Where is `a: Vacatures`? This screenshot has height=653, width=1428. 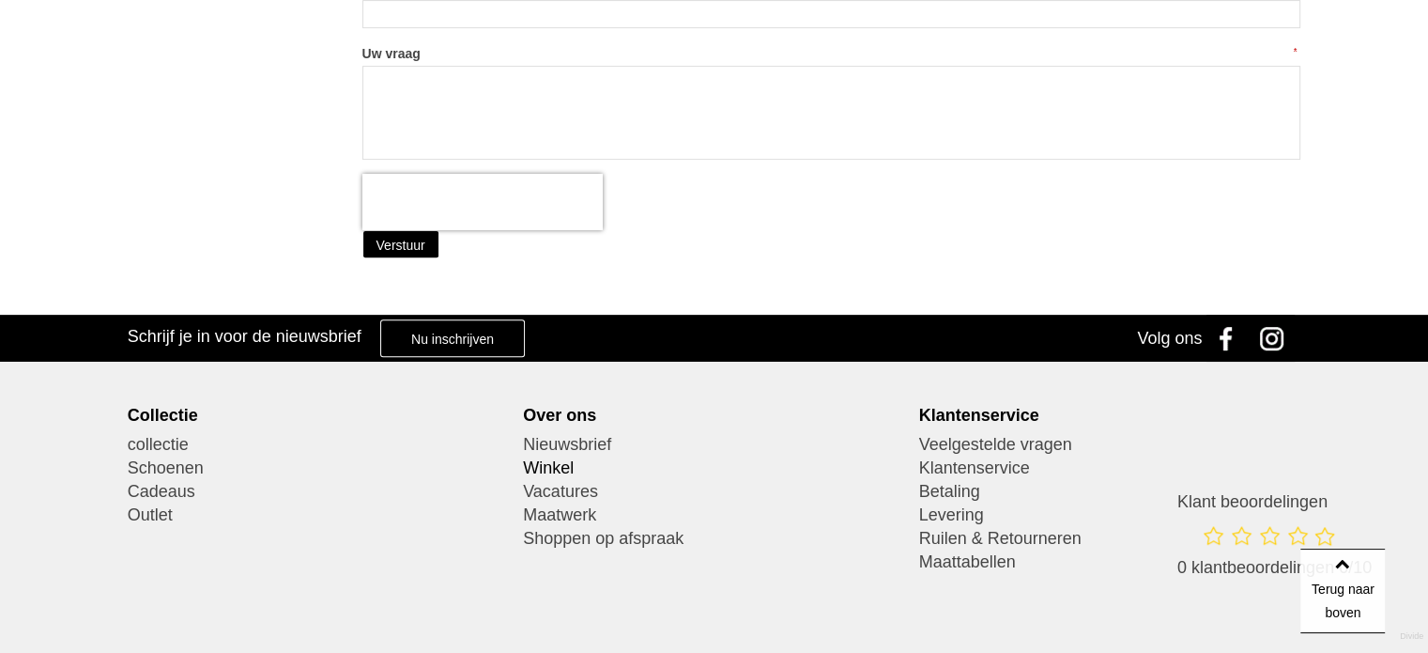
a: Vacatures is located at coordinates (714, 491).